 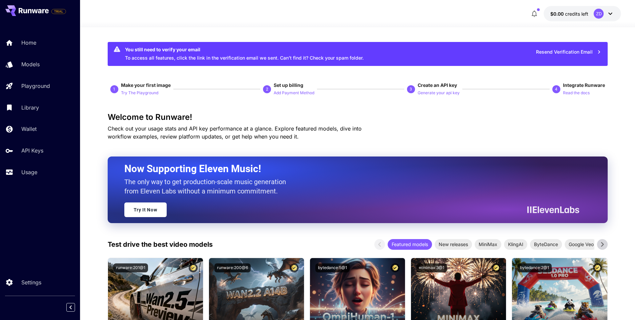 I want to click on button: bytedance:5@1, so click(x=332, y=268).